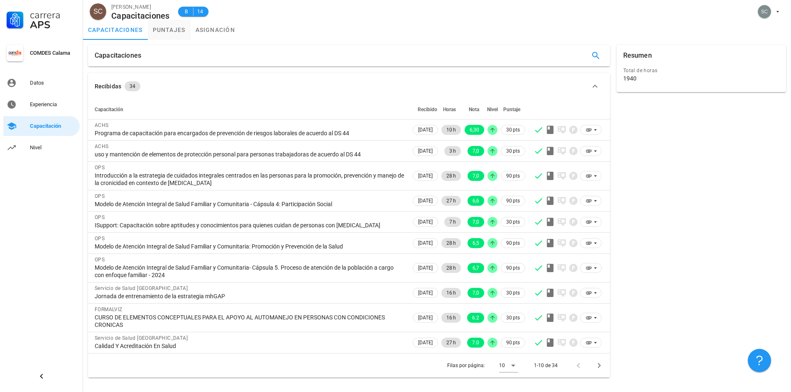 The width and height of the screenshot is (791, 392). Describe the element at coordinates (449, 110) in the screenshot. I see `span: Horas` at that location.